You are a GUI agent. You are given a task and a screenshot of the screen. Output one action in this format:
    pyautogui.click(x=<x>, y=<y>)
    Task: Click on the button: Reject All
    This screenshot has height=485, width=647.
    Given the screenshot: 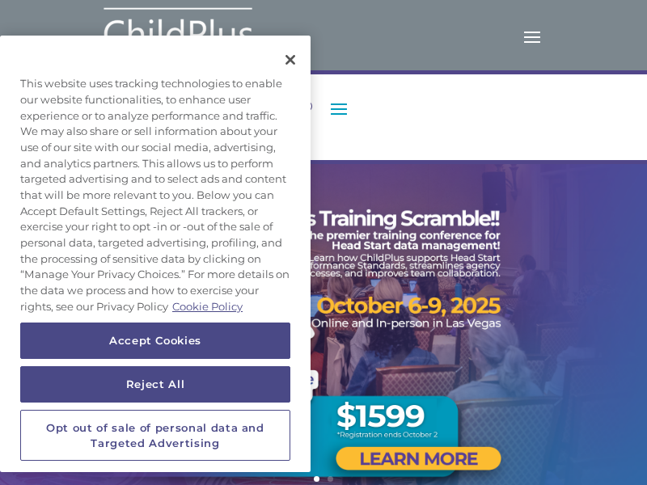 What is the action you would take?
    pyautogui.click(x=155, y=384)
    